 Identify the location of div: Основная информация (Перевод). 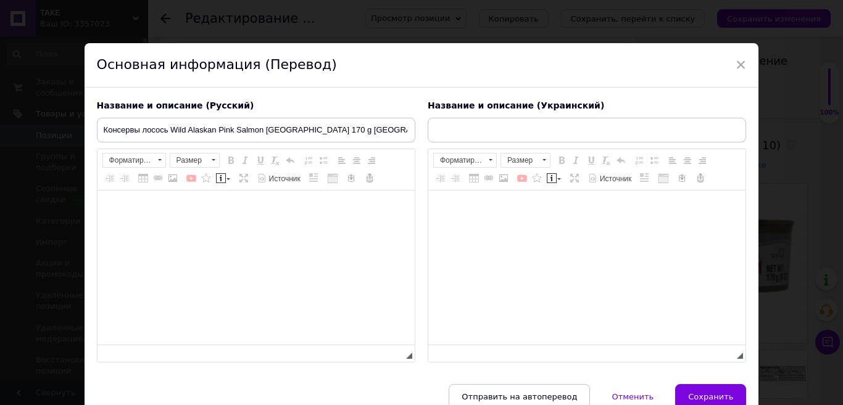
(421, 65).